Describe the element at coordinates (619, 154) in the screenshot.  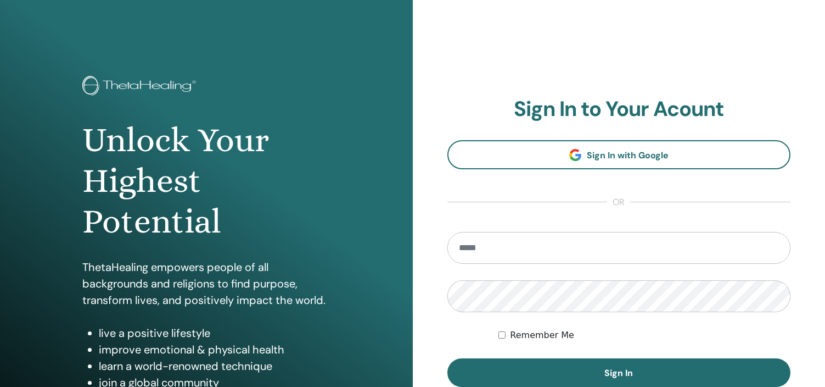
I see `a: Sign In with Google` at that location.